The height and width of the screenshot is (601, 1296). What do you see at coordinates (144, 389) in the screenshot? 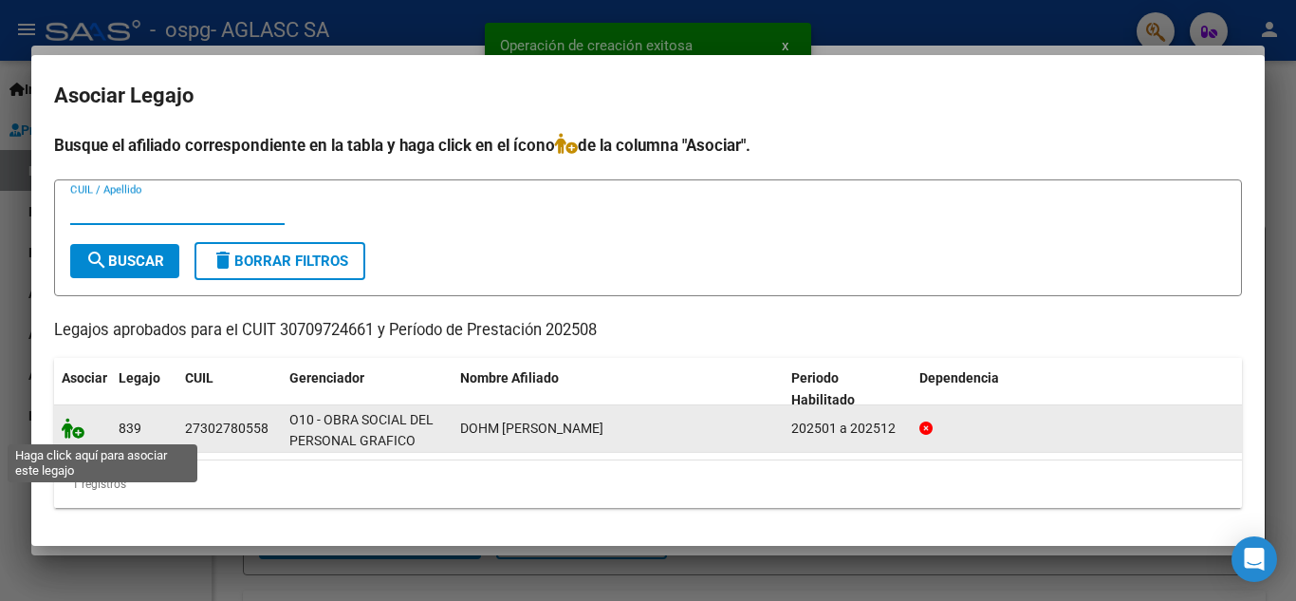
I see `datatable-header-cell: Legajo` at bounding box center [144, 389].